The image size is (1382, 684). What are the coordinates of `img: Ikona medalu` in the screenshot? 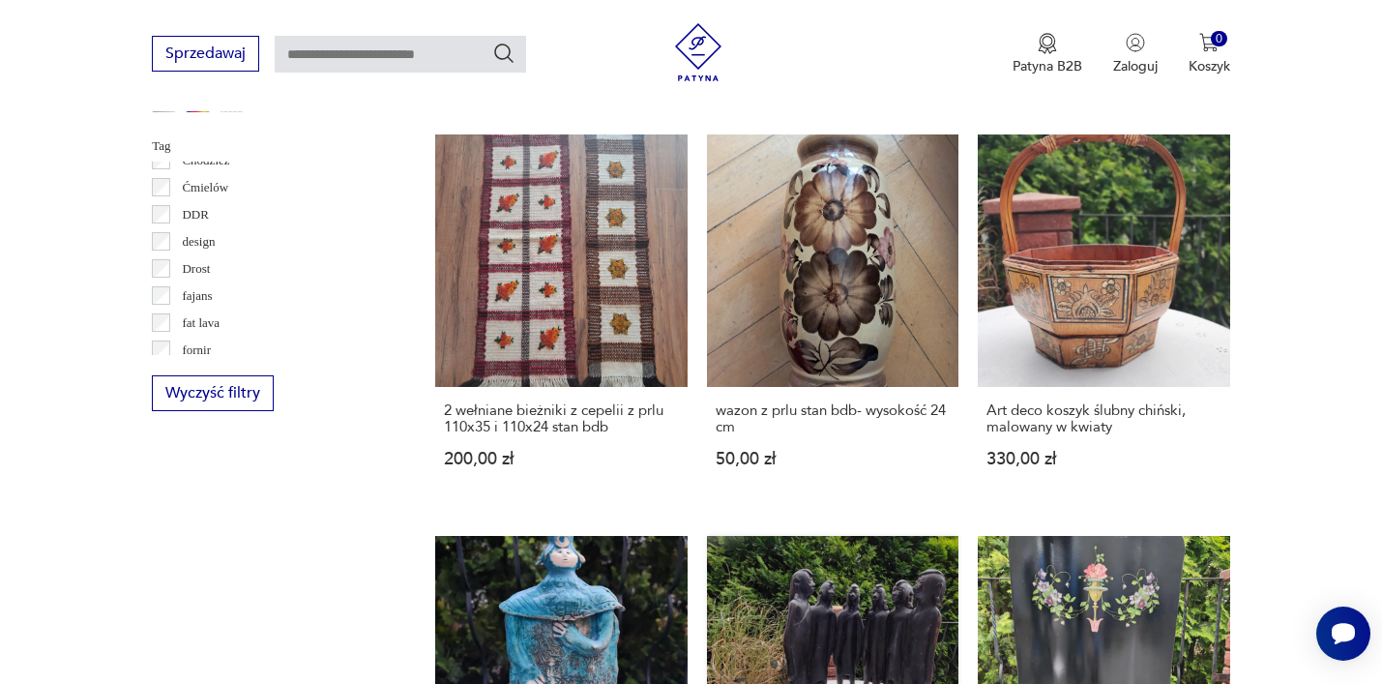 It's located at (1047, 44).